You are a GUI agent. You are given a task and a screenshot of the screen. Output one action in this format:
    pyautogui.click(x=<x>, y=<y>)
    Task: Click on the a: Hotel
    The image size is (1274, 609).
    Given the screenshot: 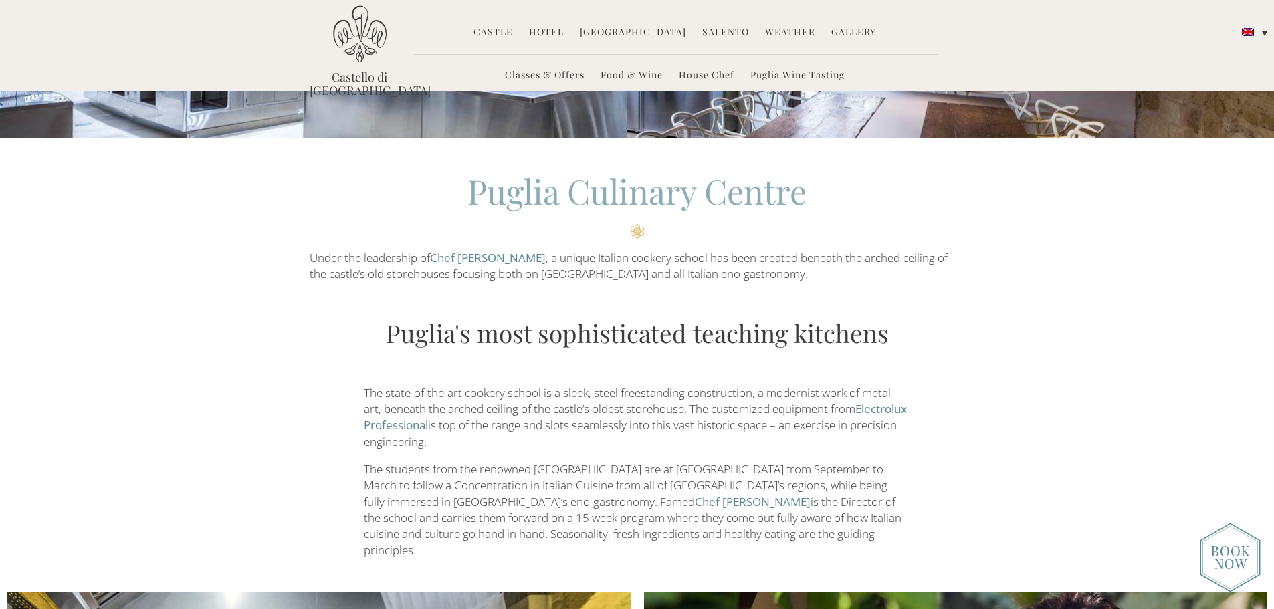 What is the action you would take?
    pyautogui.click(x=546, y=33)
    